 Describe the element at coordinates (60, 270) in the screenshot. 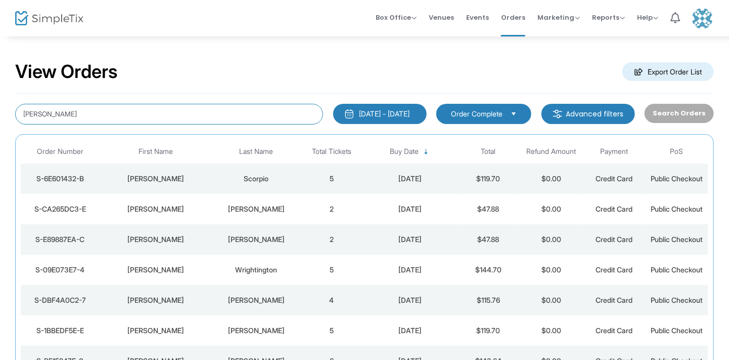

I see `div: S-09E073E7-4` at that location.